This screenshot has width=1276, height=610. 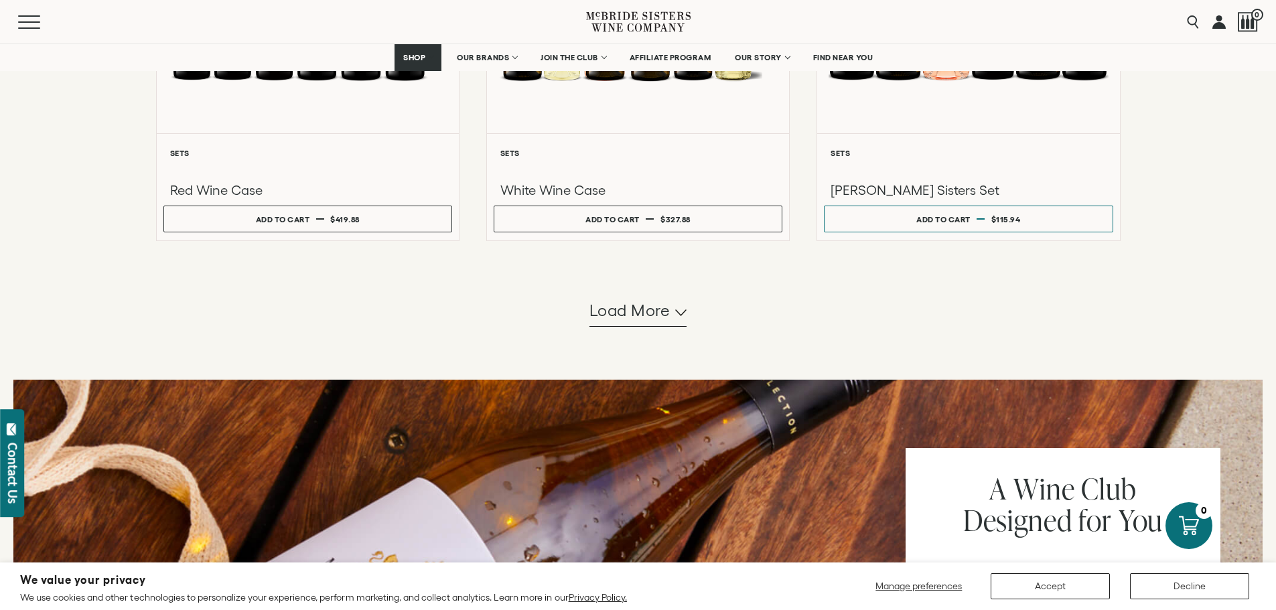 What do you see at coordinates (345, 219) in the screenshot?
I see `span: $419.88` at bounding box center [345, 219].